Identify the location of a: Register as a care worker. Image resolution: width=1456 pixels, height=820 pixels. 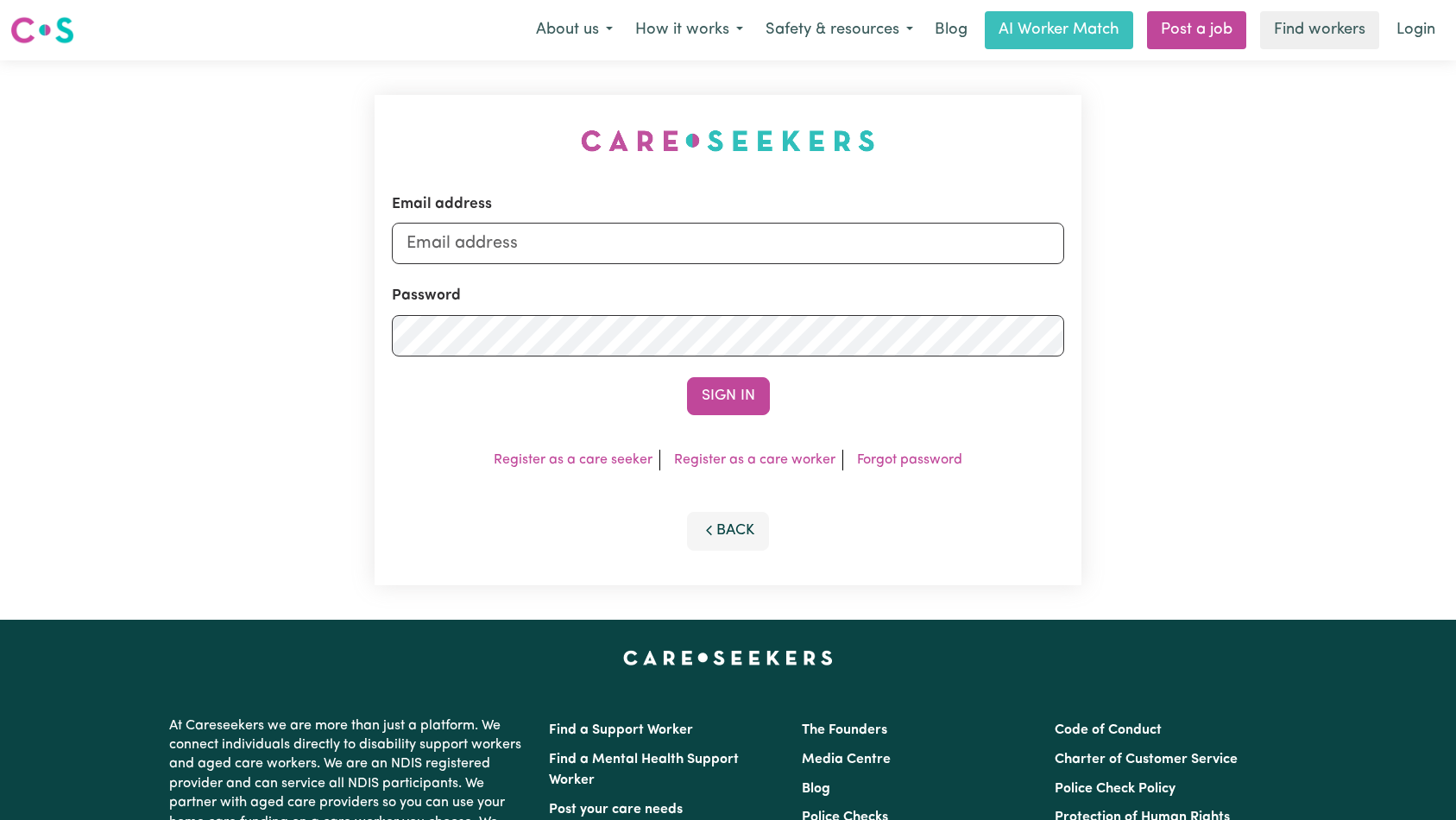
(754, 460).